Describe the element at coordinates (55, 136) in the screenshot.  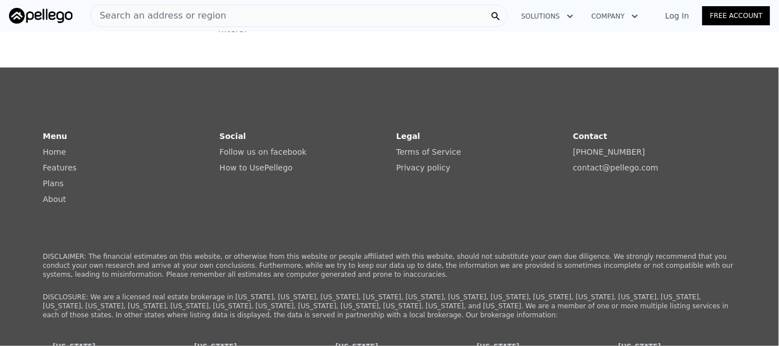
I see `strong: Menu` at that location.